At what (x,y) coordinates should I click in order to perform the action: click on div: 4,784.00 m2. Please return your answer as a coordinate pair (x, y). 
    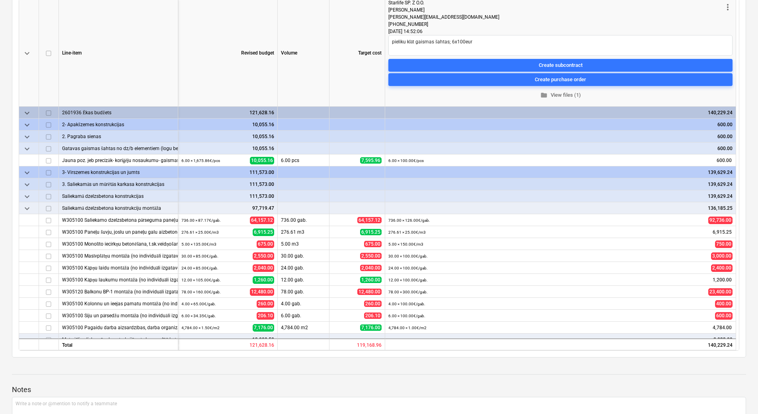
    Looking at the image, I should click on (303, 327).